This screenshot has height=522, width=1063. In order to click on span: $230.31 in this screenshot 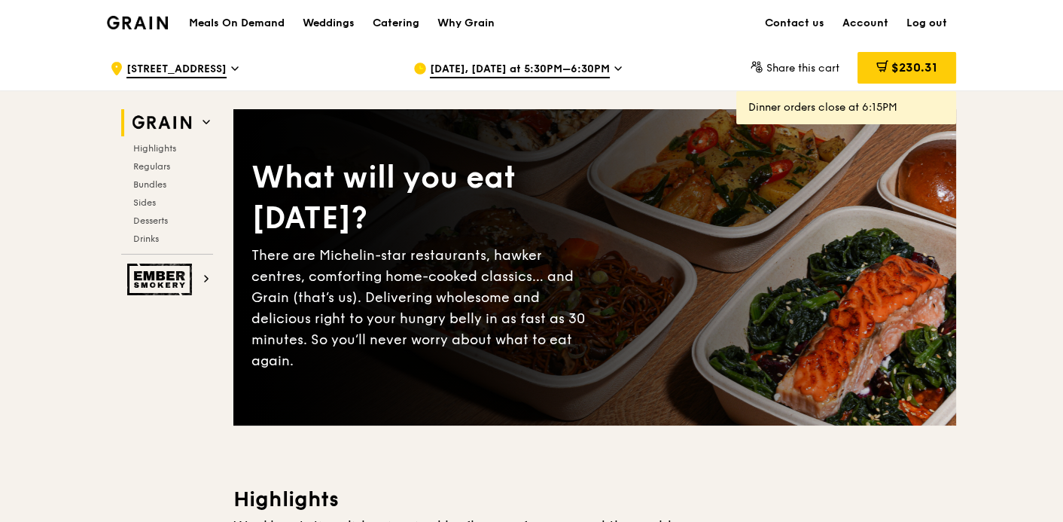, I will do `click(914, 67)`.